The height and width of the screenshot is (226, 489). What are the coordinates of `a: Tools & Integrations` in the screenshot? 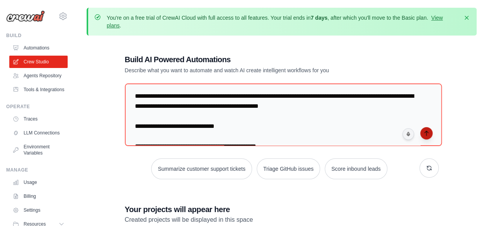 It's located at (38, 90).